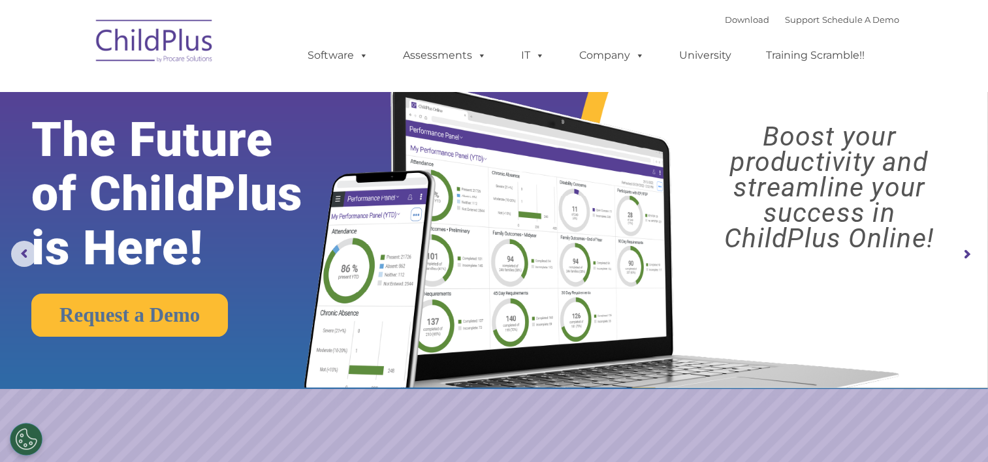 The height and width of the screenshot is (462, 988). I want to click on a: Training Scramble!!, so click(815, 55).